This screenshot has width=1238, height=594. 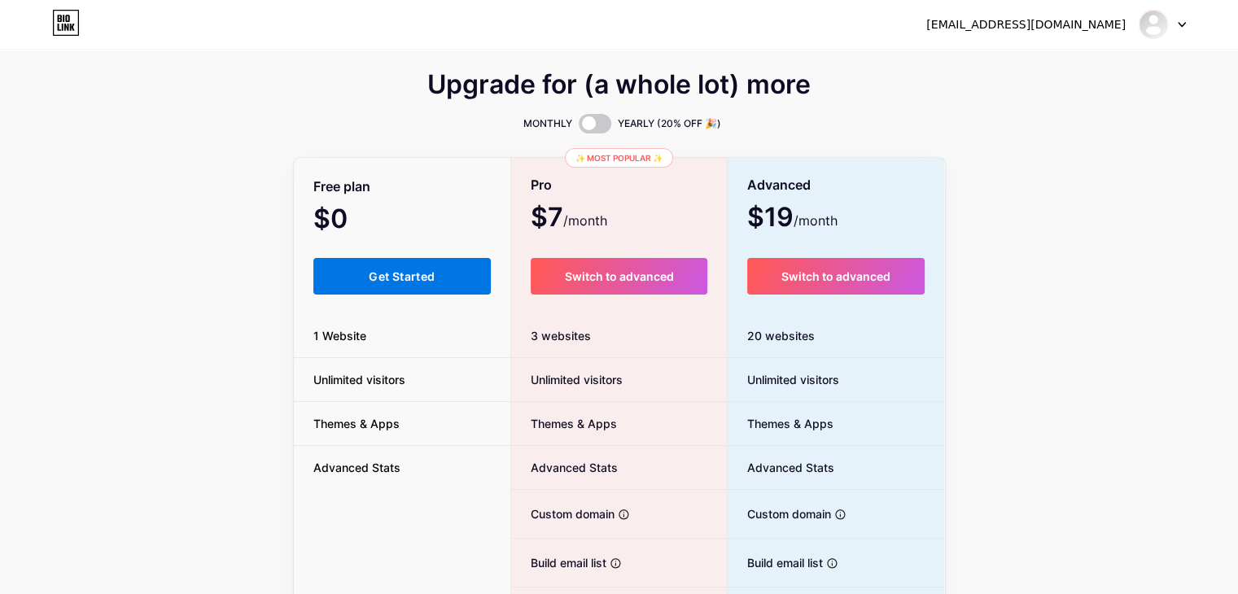 I want to click on button: Get Started, so click(x=402, y=276).